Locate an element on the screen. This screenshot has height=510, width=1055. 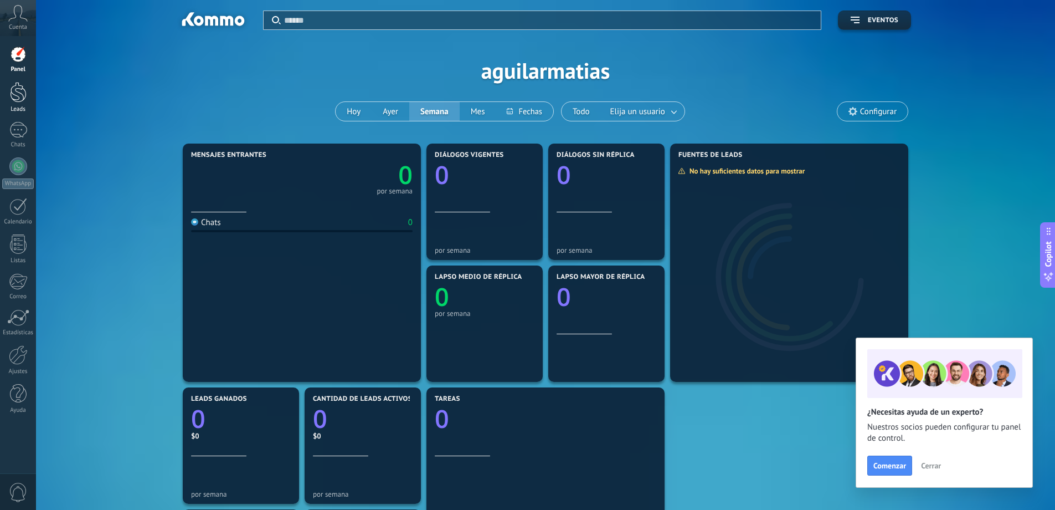
span: Cuenta is located at coordinates (18, 27).